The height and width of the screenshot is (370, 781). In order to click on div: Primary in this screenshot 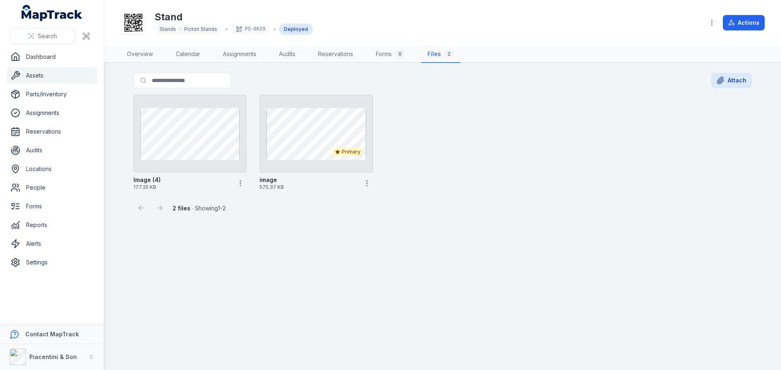, I will do `click(348, 152)`.